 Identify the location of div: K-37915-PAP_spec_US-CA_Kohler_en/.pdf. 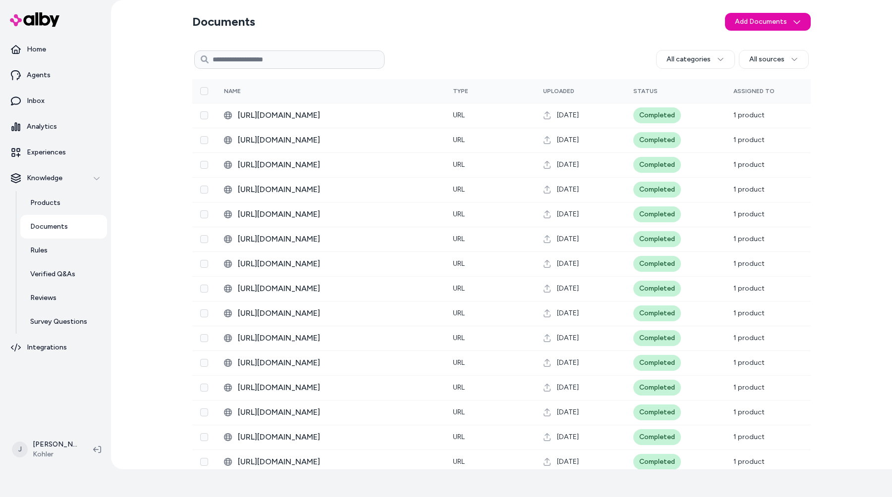
(330, 289).